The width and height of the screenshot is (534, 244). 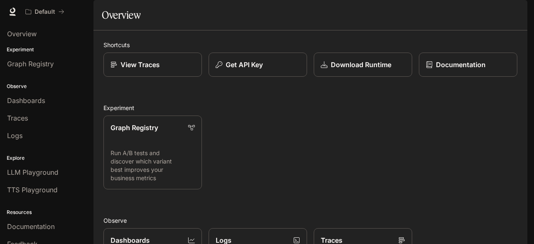 What do you see at coordinates (311, 220) in the screenshot?
I see `h2: Observe` at bounding box center [311, 220].